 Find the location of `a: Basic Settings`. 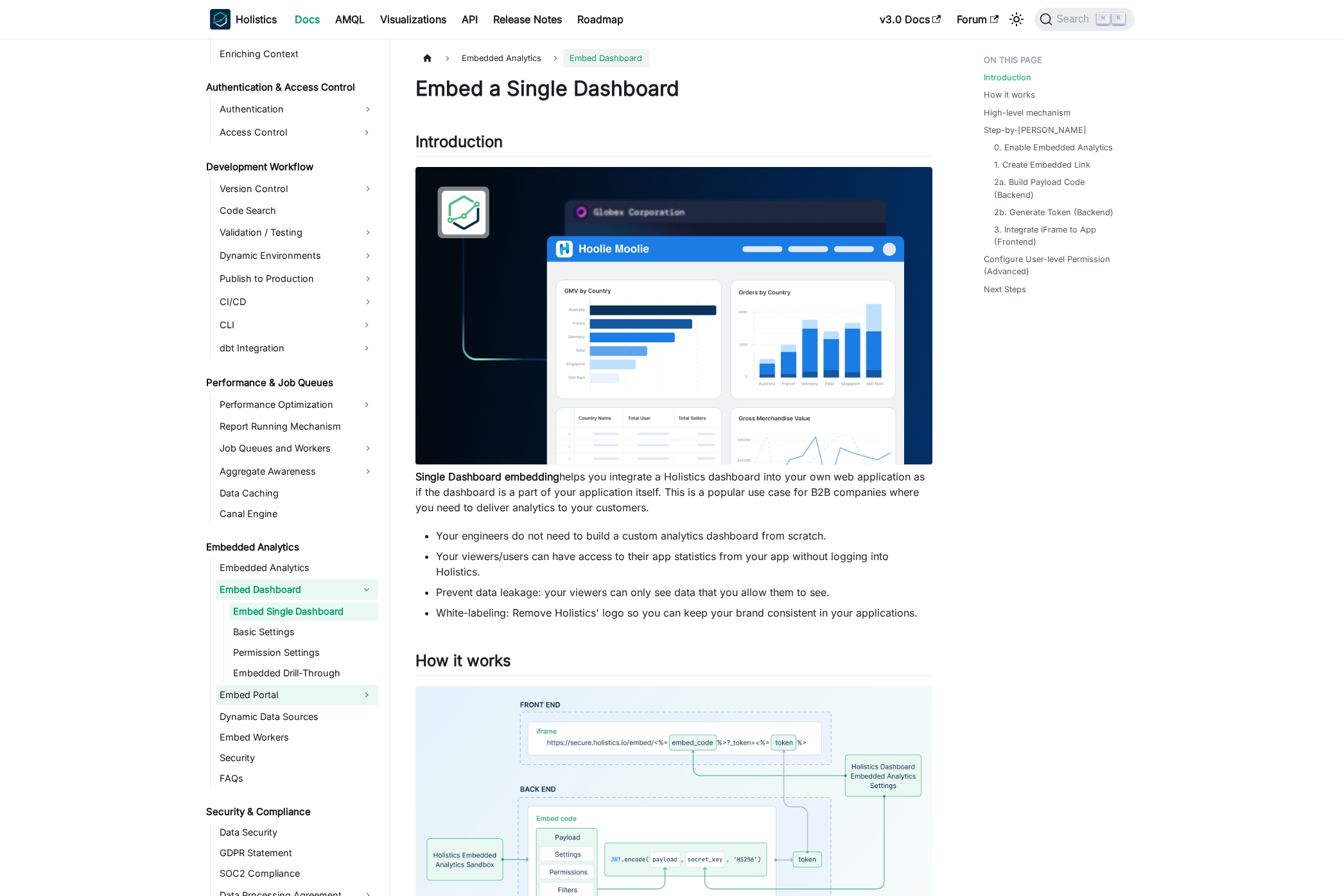

a: Basic Settings is located at coordinates (304, 632).